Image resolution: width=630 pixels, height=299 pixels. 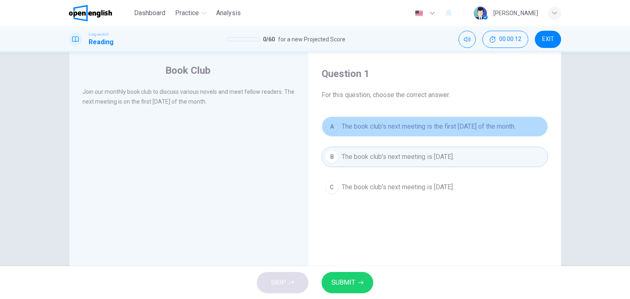 What do you see at coordinates (188, 97) in the screenshot?
I see `span: Join our monthly book club to discuss various novels and meet fellow readers. The next meeting is...` at bounding box center [188, 97].